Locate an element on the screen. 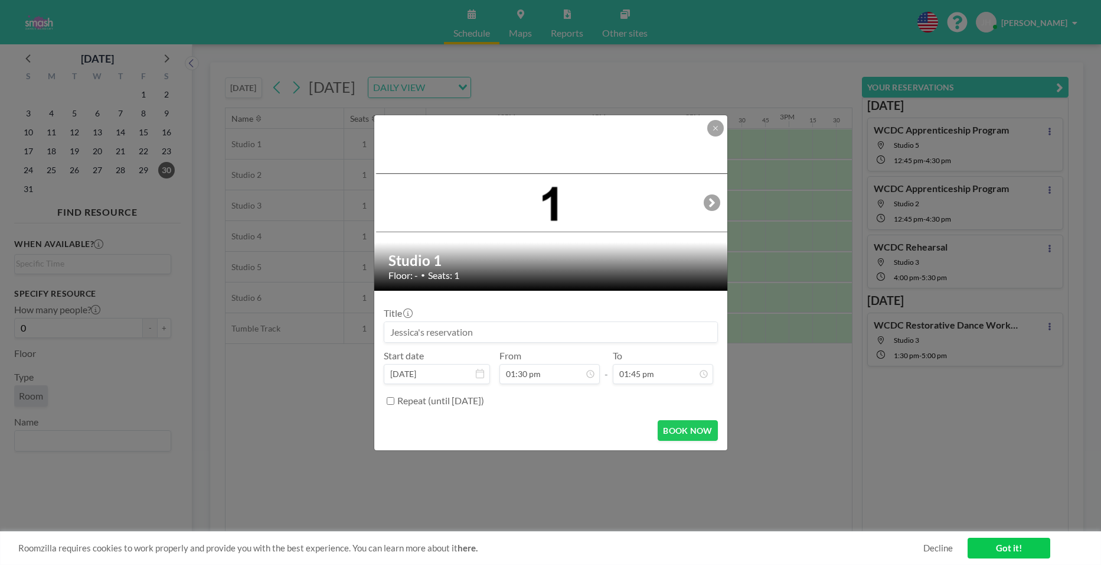 The image size is (1101, 565). span: Seats: 1 is located at coordinates (444, 275).